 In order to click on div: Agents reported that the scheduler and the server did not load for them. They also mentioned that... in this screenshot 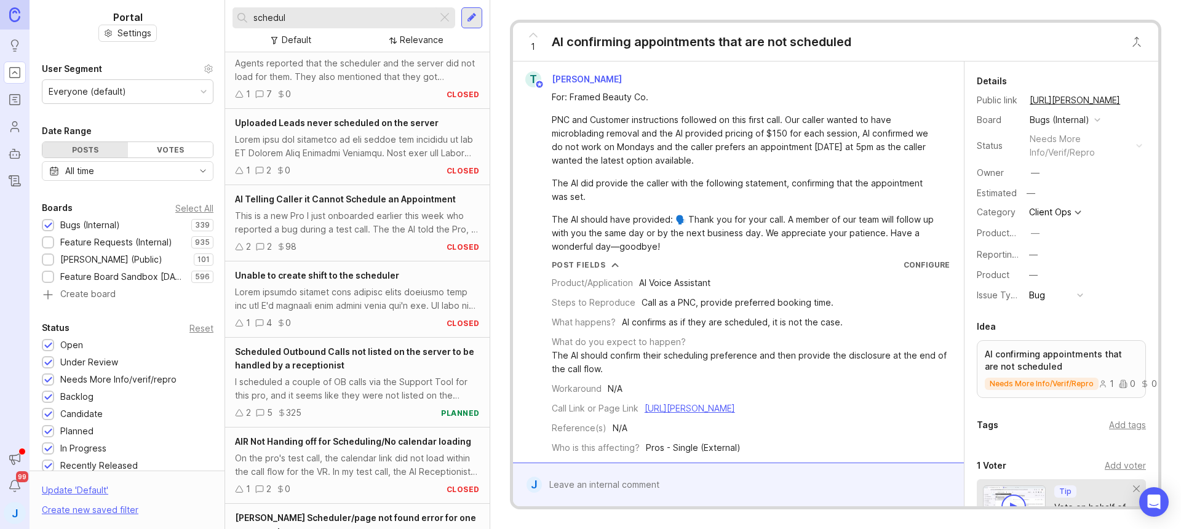, I will do `click(357, 70)`.